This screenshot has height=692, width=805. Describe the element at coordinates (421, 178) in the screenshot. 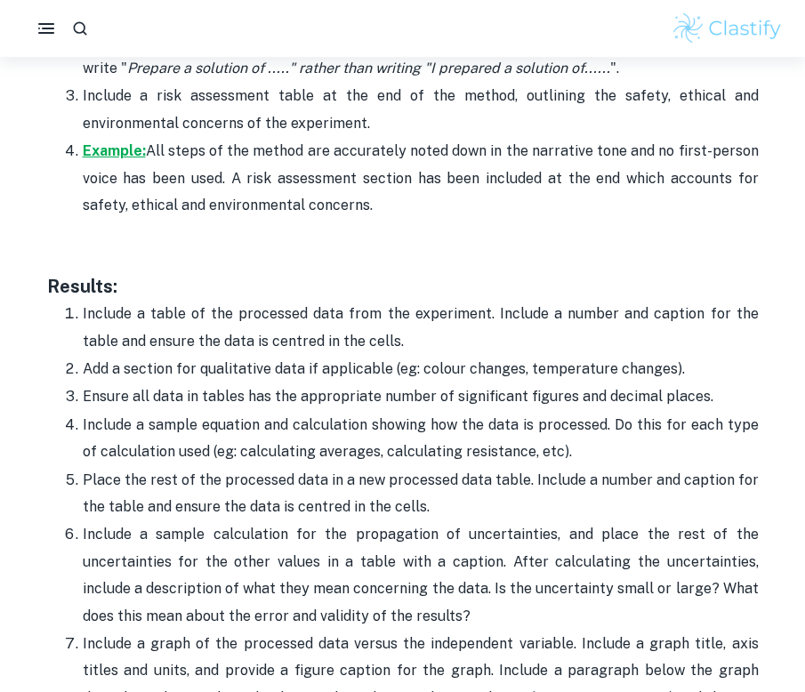

I see `p: All steps of the method are accurately noted down in the narrative tone and no first-person voice...` at that location.